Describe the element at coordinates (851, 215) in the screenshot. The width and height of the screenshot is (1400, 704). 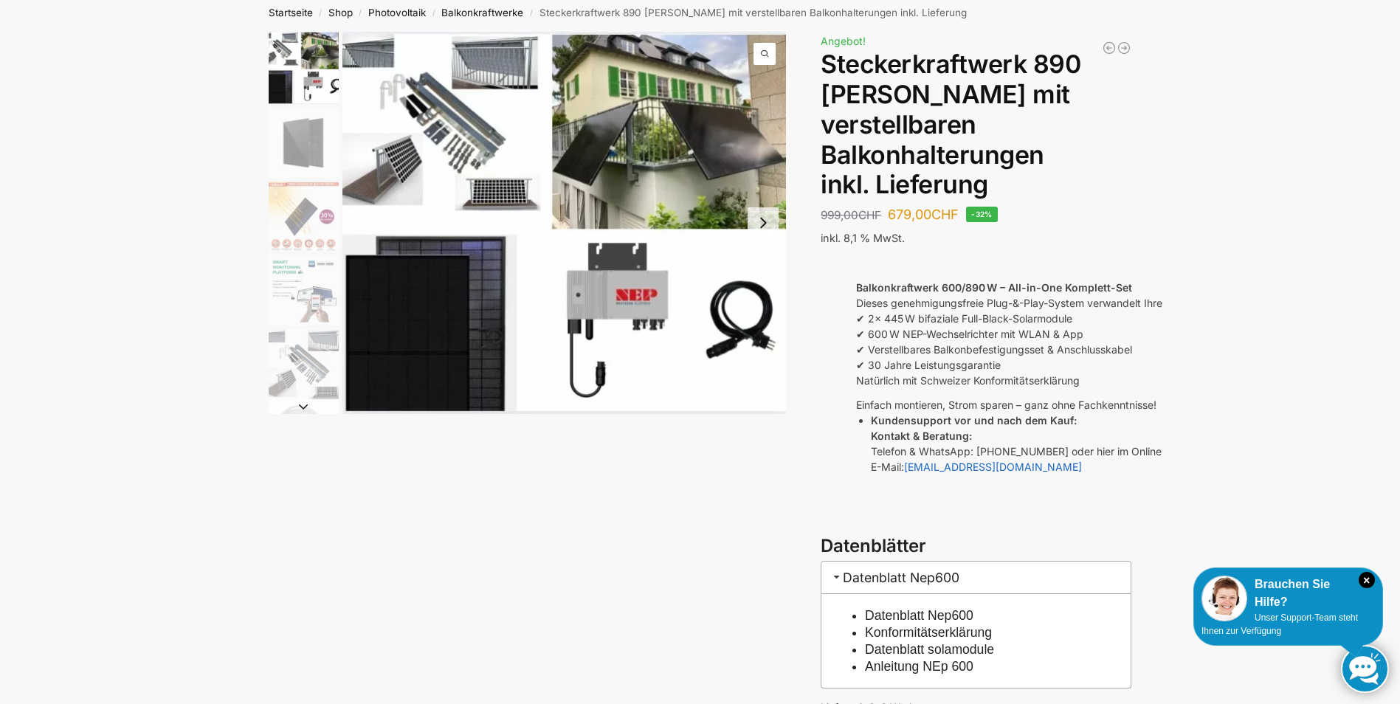
I see `bdi: 999,00` at that location.